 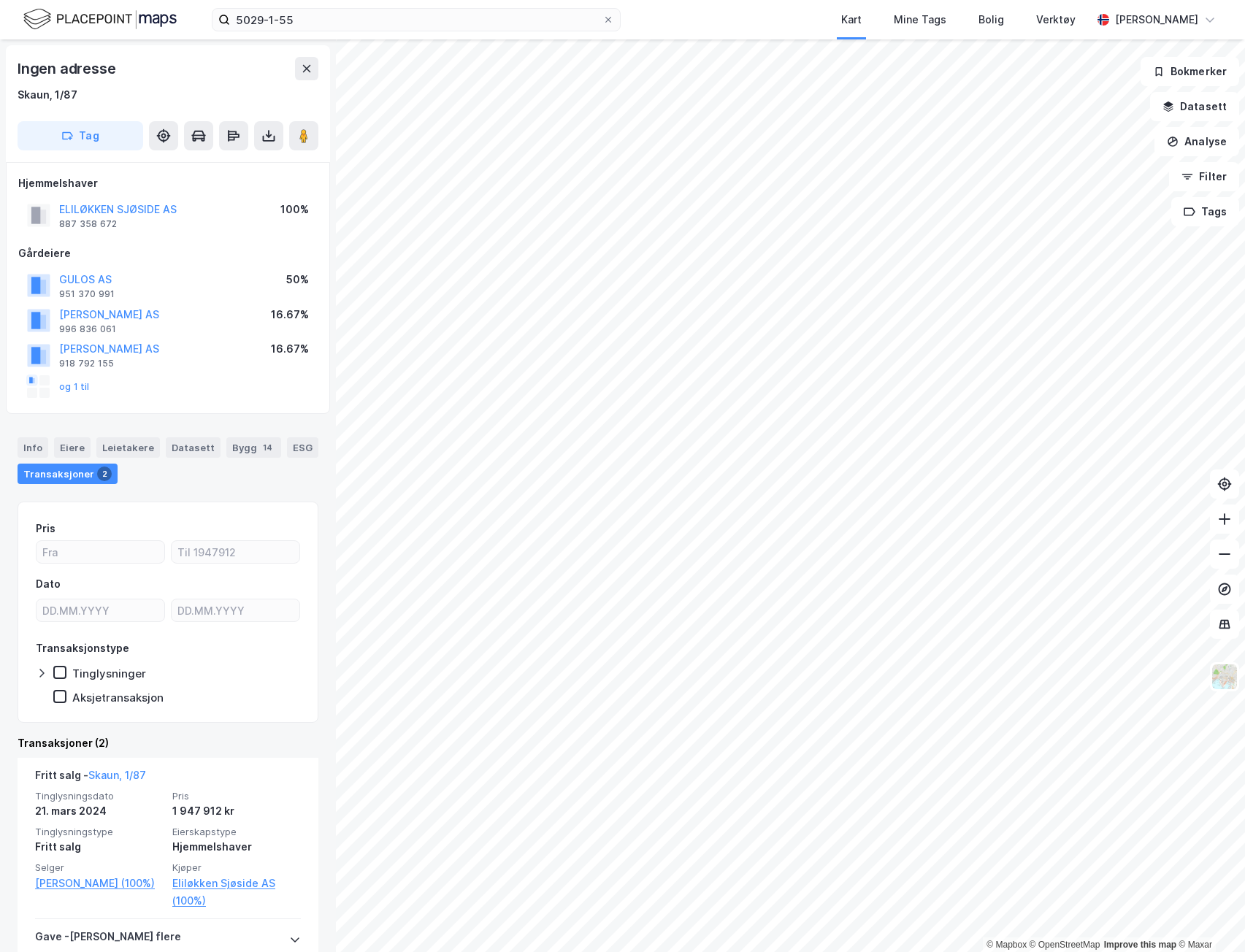 I want to click on div: Pris, so click(x=45, y=529).